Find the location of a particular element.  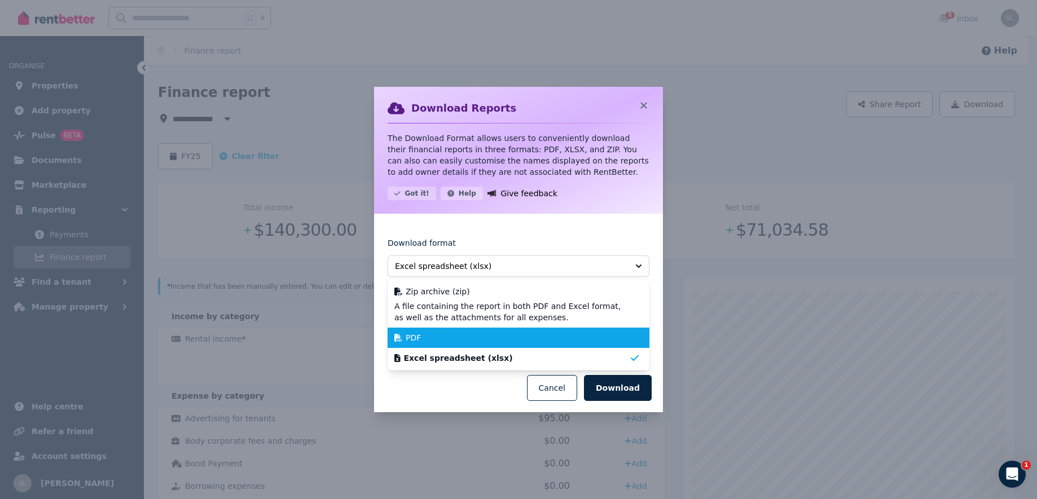

span: A file containing the report in both PDF and Excel format, as well as the attachments for all exp... is located at coordinates (512, 312).